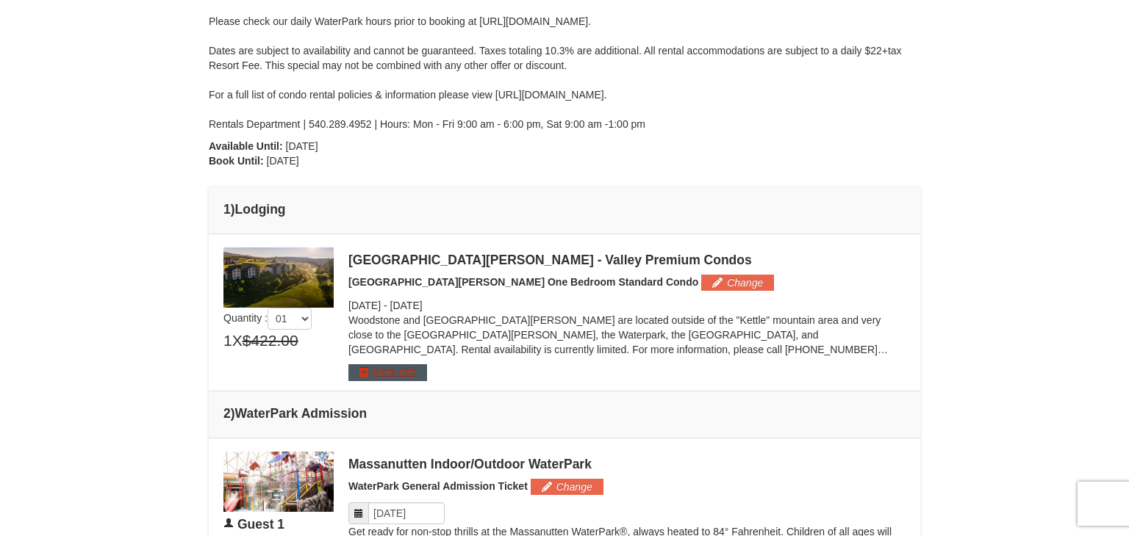 Image resolution: width=1129 pixels, height=536 pixels. What do you see at coordinates (627, 464) in the screenshot?
I see `div: Massanutten Indoor/Outdoor WaterPark` at bounding box center [627, 464].